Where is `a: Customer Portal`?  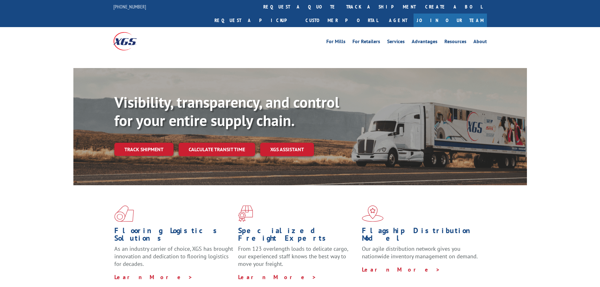
a: Customer Portal is located at coordinates (342, 20).